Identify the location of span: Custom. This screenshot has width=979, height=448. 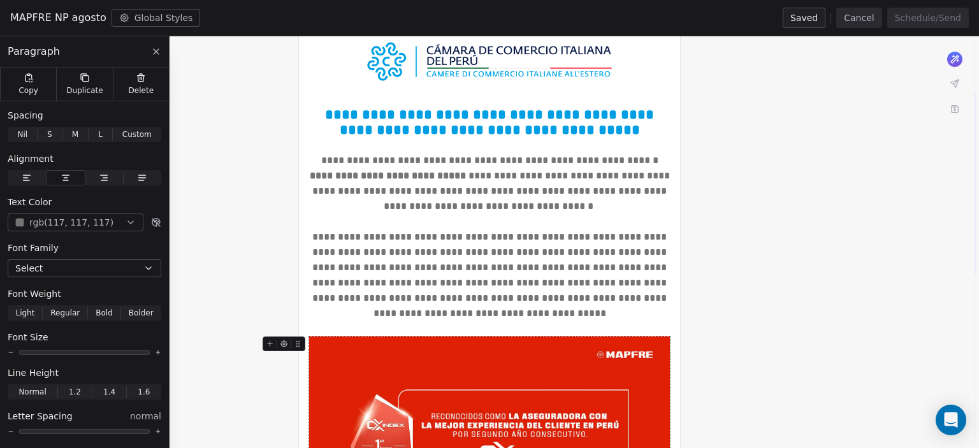
(137, 134).